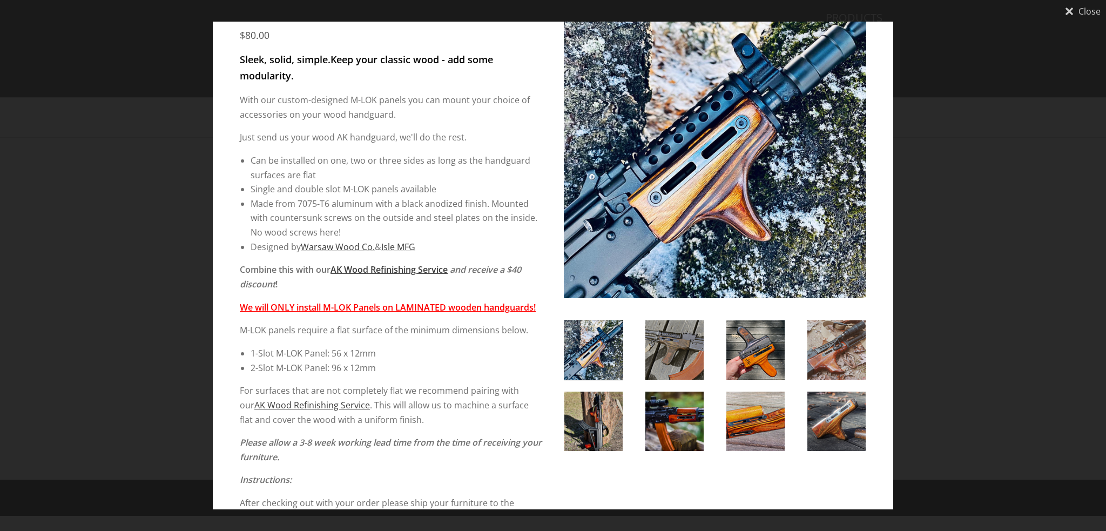  I want to click on li: Made from 7075-T6 aluminum with a black anodized finish. Mounted with countersunk screws on the o..., so click(397, 218).